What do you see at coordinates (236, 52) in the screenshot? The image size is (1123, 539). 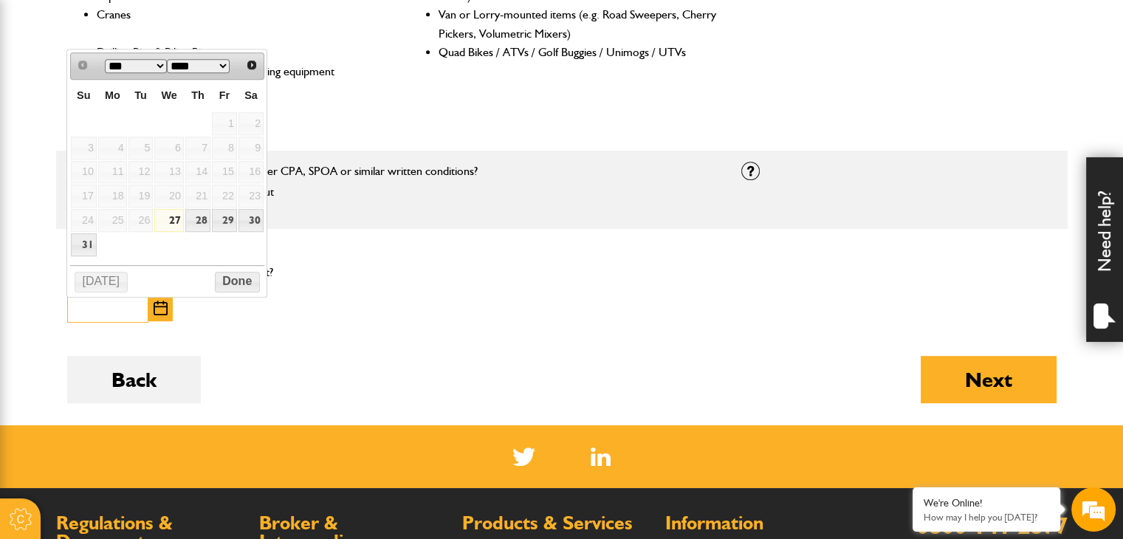 I see `li: Drilling Rigs & Piling Rigs` at bounding box center [236, 52].